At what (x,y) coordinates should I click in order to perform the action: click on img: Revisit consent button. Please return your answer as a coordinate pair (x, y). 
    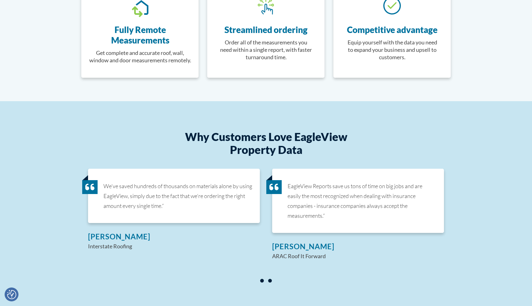
    Looking at the image, I should click on (12, 294).